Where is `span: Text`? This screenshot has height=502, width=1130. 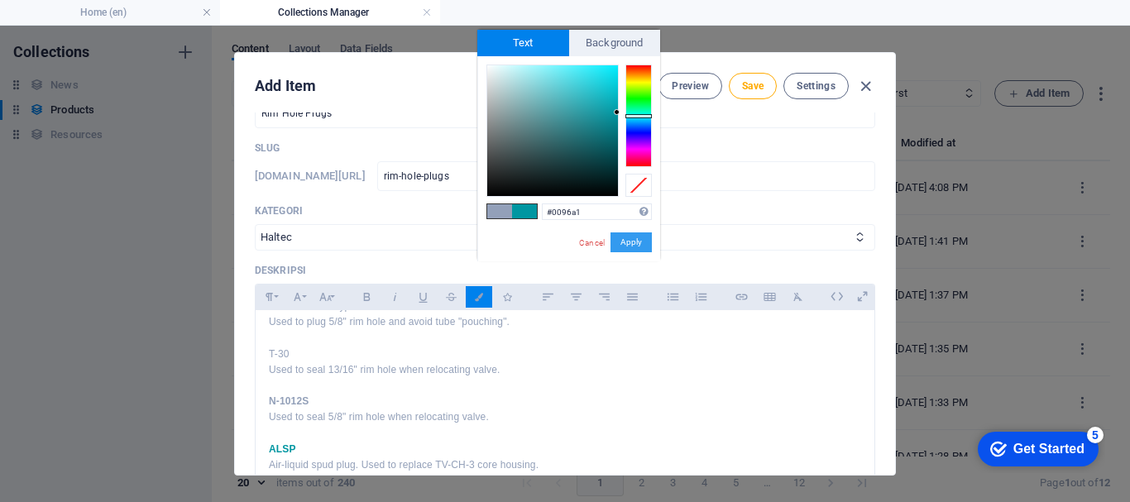 span: Text is located at coordinates (523, 43).